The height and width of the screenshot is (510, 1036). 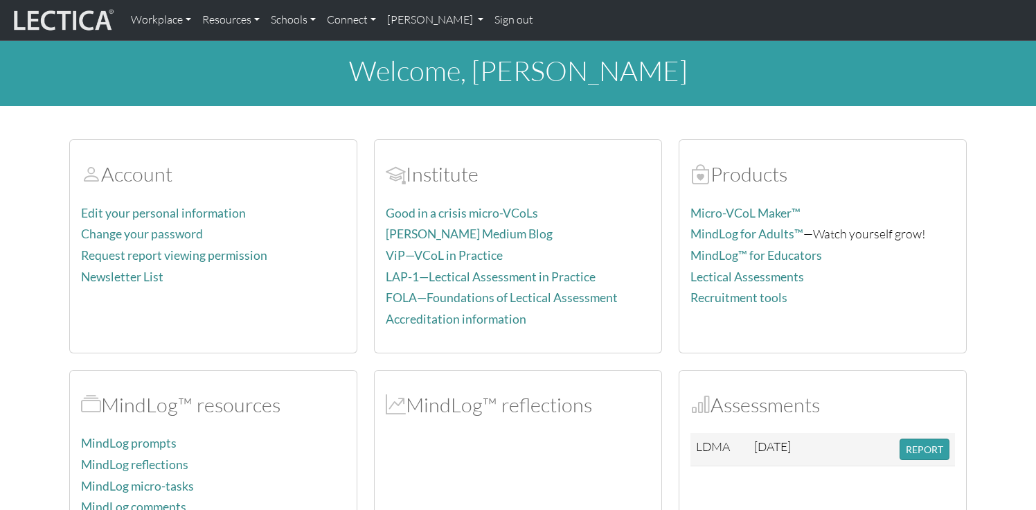 I want to click on a: MindLog for Adults™, so click(x=747, y=233).